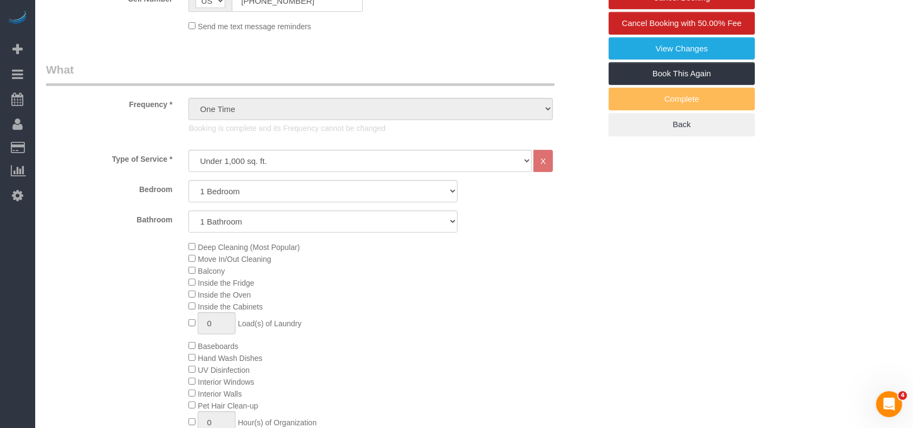 The image size is (913, 428). What do you see at coordinates (682, 49) in the screenshot?
I see `a: View Changes` at bounding box center [682, 49].